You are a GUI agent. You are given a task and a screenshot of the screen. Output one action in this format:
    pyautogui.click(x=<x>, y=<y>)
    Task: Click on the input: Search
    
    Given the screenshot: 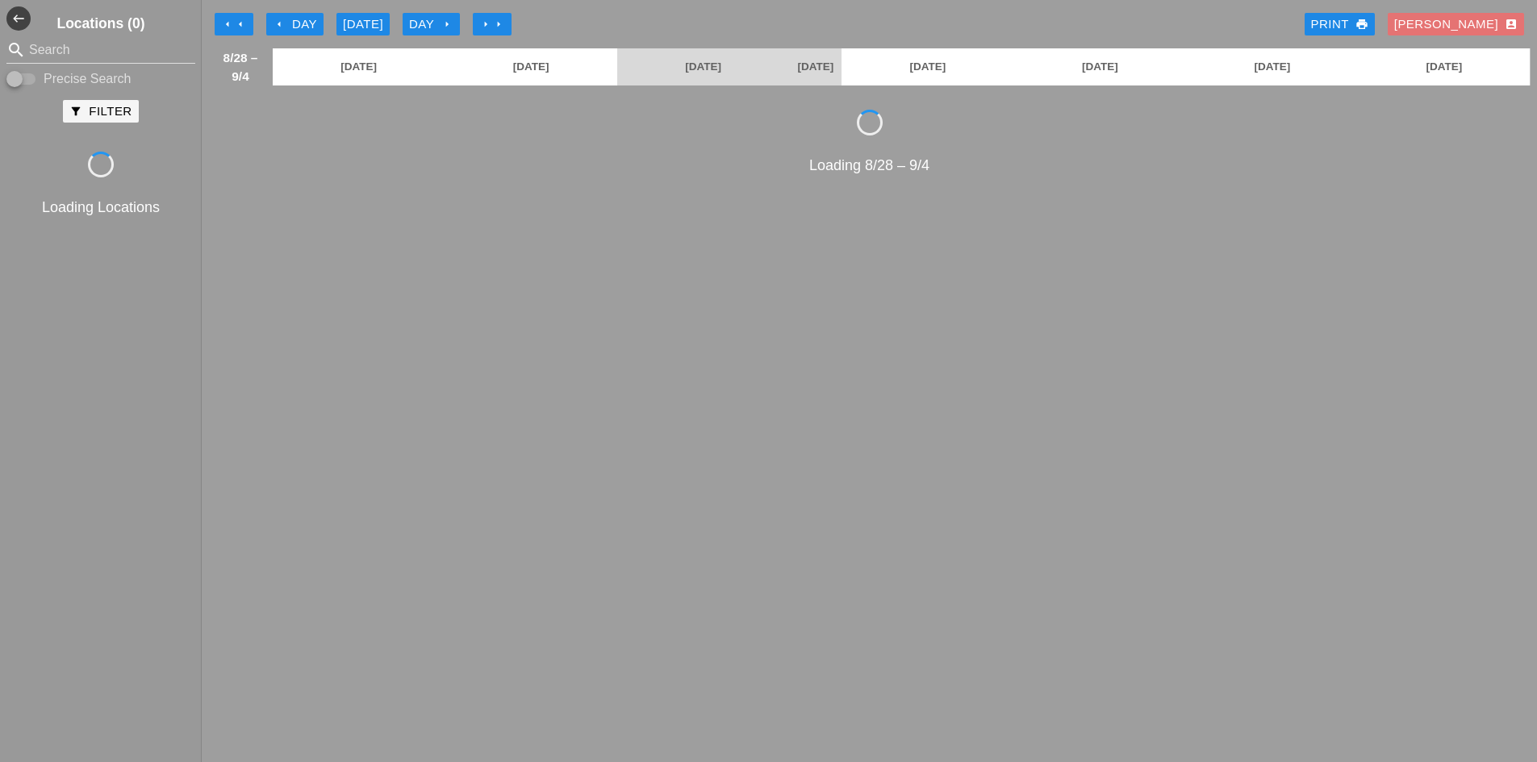 What is the action you would take?
    pyautogui.click(x=101, y=50)
    